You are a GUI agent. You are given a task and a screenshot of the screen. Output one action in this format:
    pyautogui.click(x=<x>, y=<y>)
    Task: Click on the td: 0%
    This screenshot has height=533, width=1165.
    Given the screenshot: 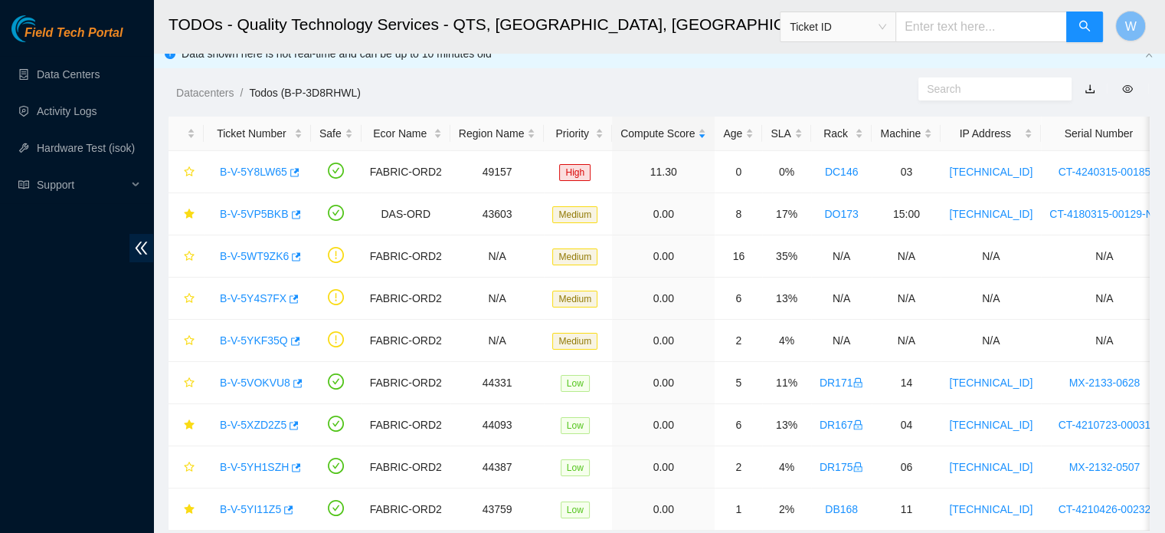 What is the action you would take?
    pyautogui.click(x=786, y=172)
    